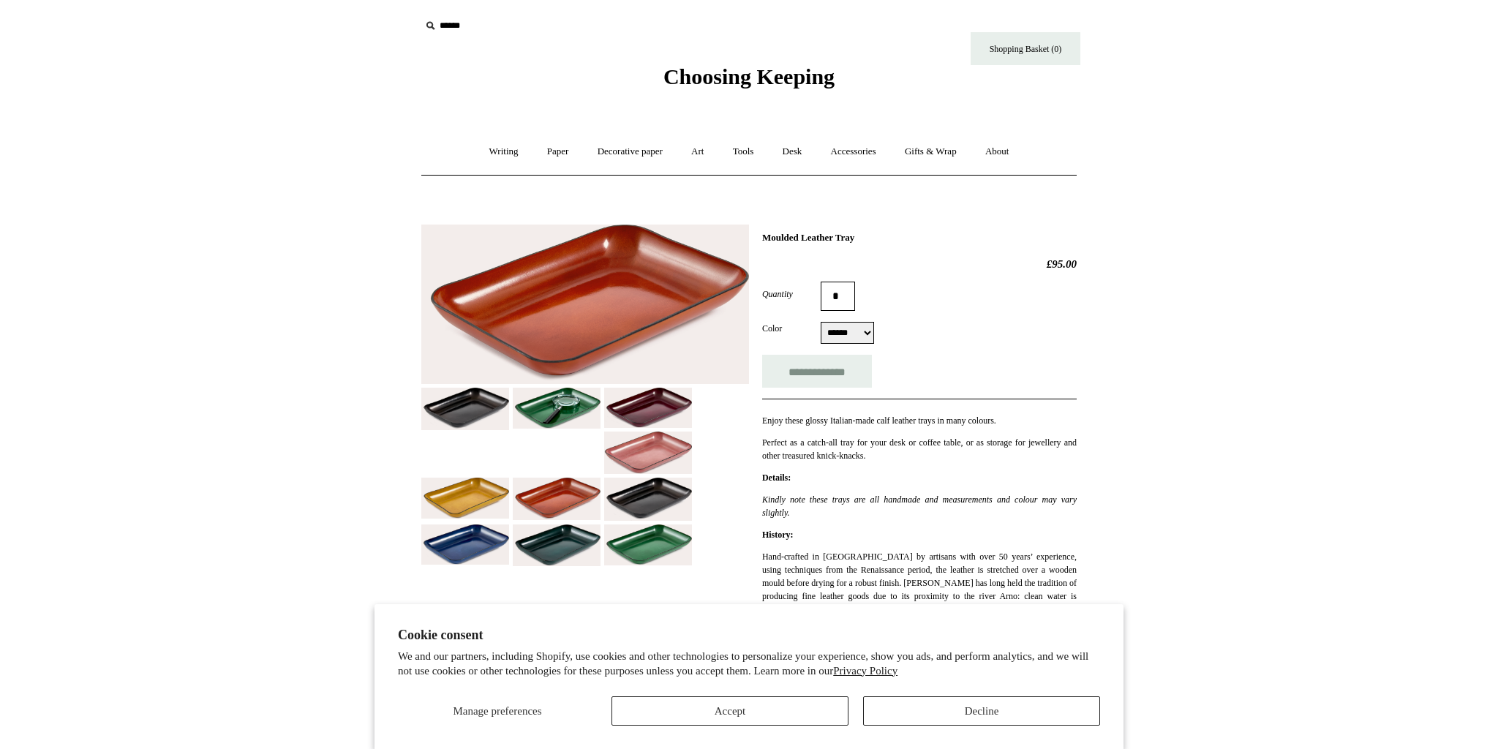 The image size is (1498, 749). Describe the element at coordinates (497, 711) in the screenshot. I see `span: Manage preferences` at that location.